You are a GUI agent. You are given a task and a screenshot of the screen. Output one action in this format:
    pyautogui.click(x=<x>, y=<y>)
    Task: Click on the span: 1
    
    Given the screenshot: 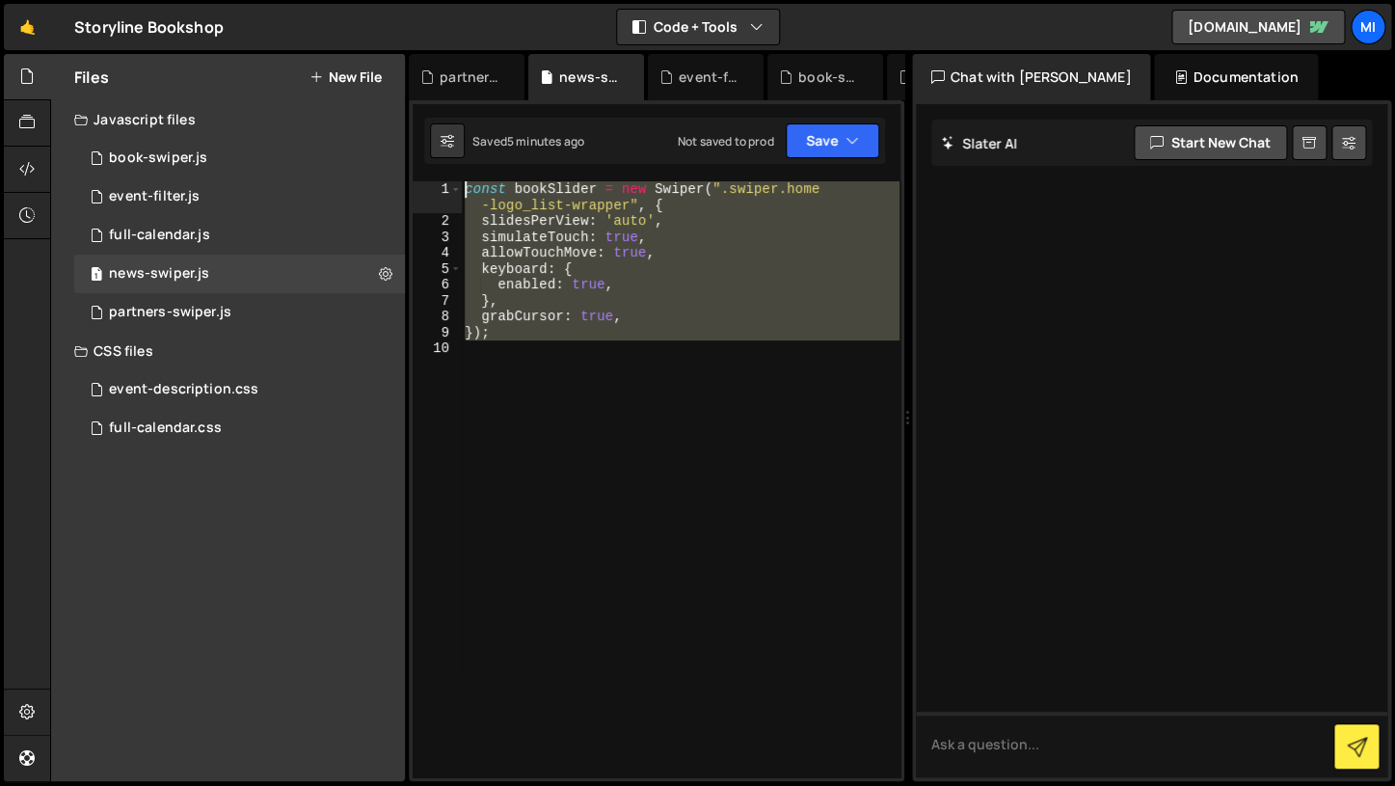 What is the action you would take?
    pyautogui.click(x=96, y=276)
    